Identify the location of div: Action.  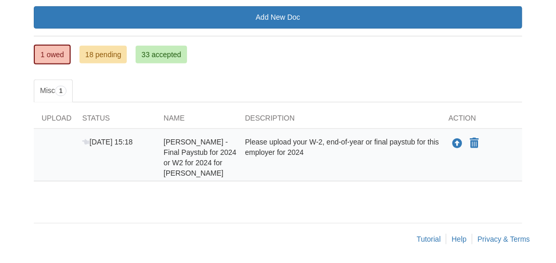
(481, 121).